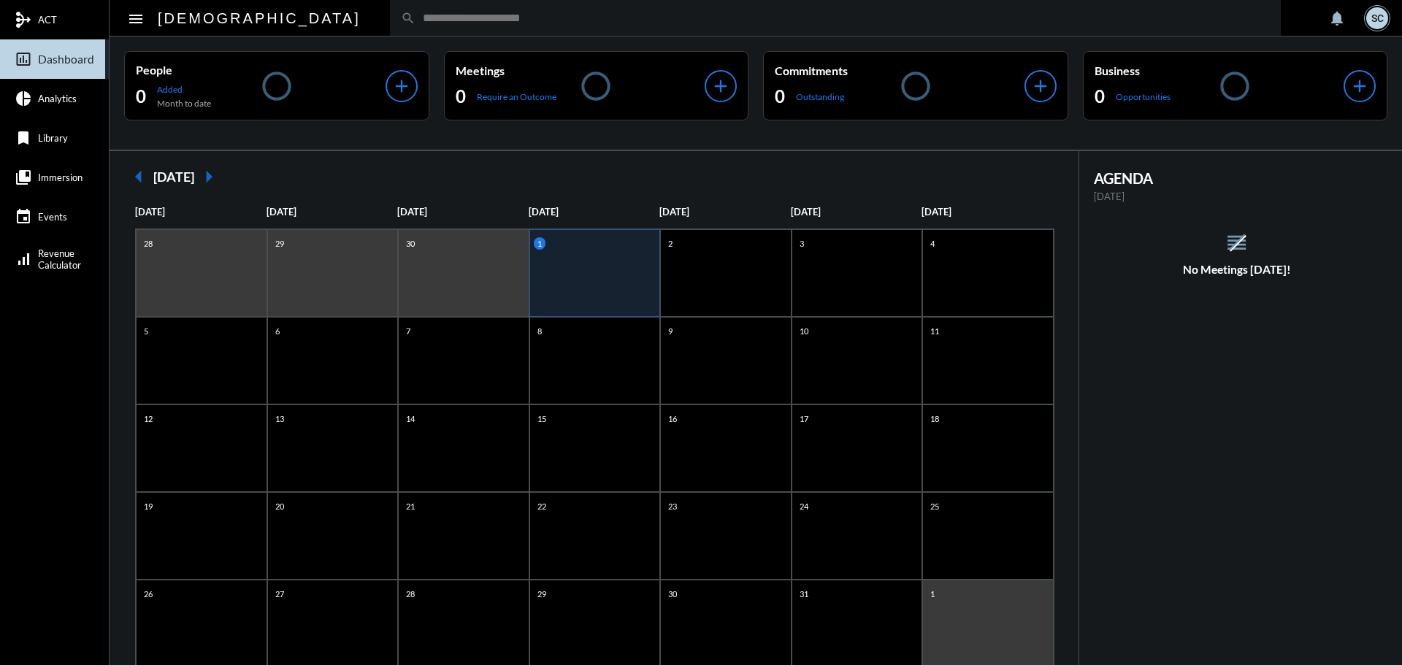 The image size is (1402, 665). I want to click on p: 14, so click(410, 418).